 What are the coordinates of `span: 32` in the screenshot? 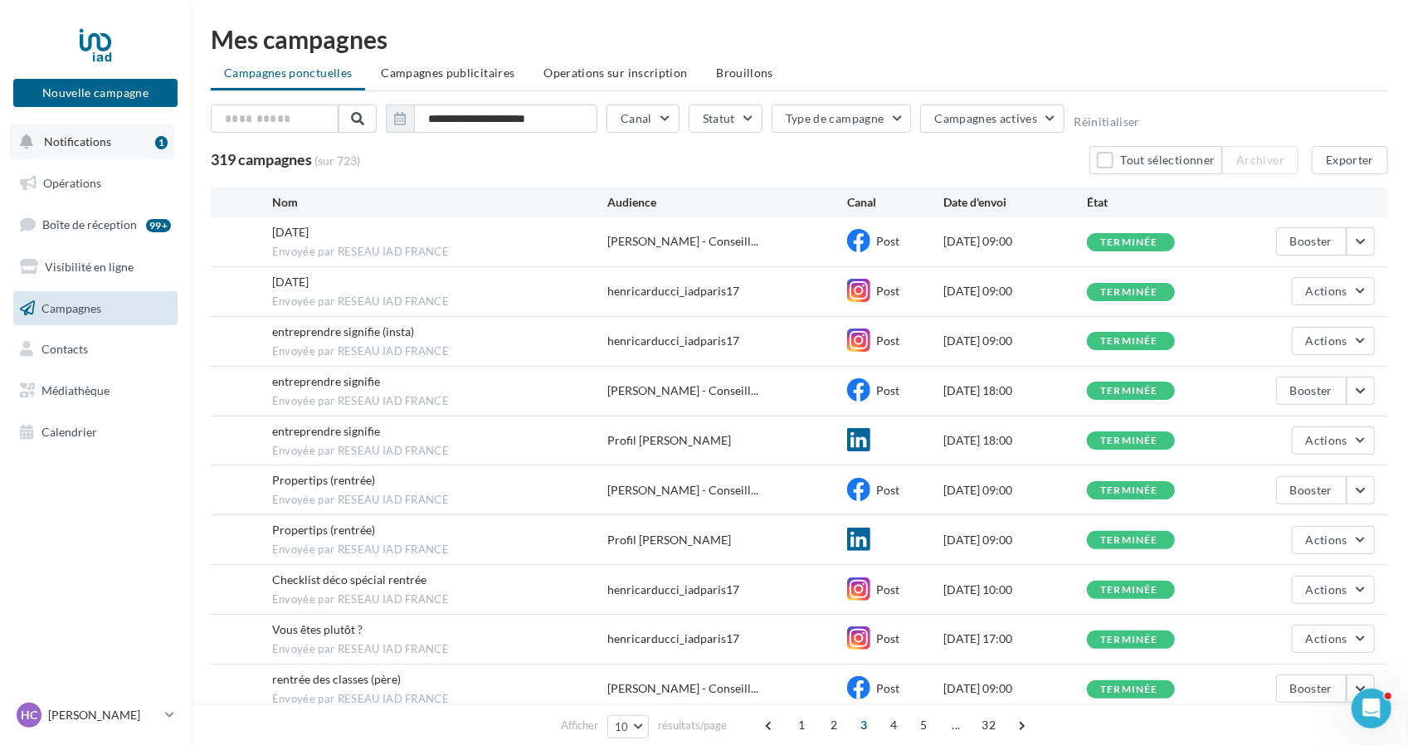 It's located at (988, 725).